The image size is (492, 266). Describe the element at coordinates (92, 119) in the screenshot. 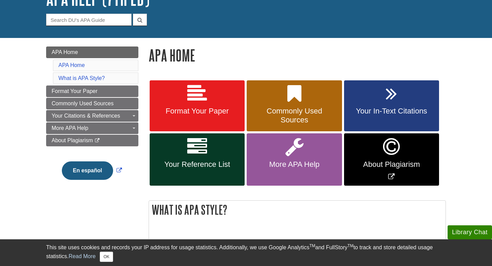

I see `div: Guide Page Menu` at that location.